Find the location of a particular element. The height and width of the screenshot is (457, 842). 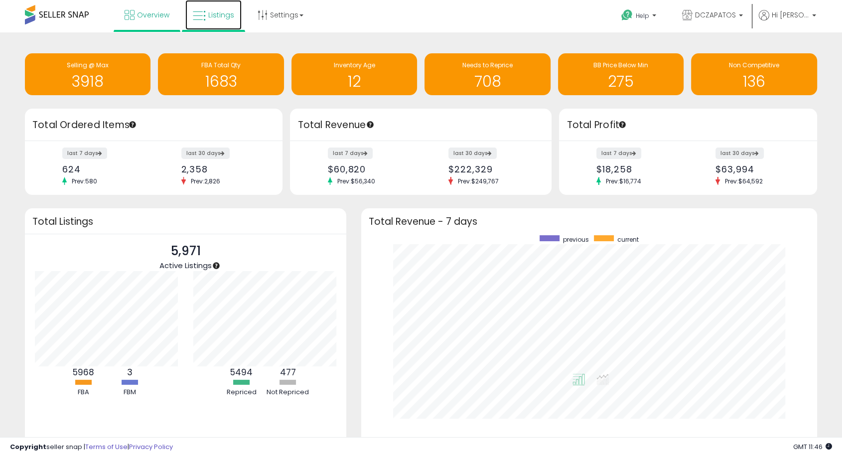

div: seller snap | | is located at coordinates (91, 447).